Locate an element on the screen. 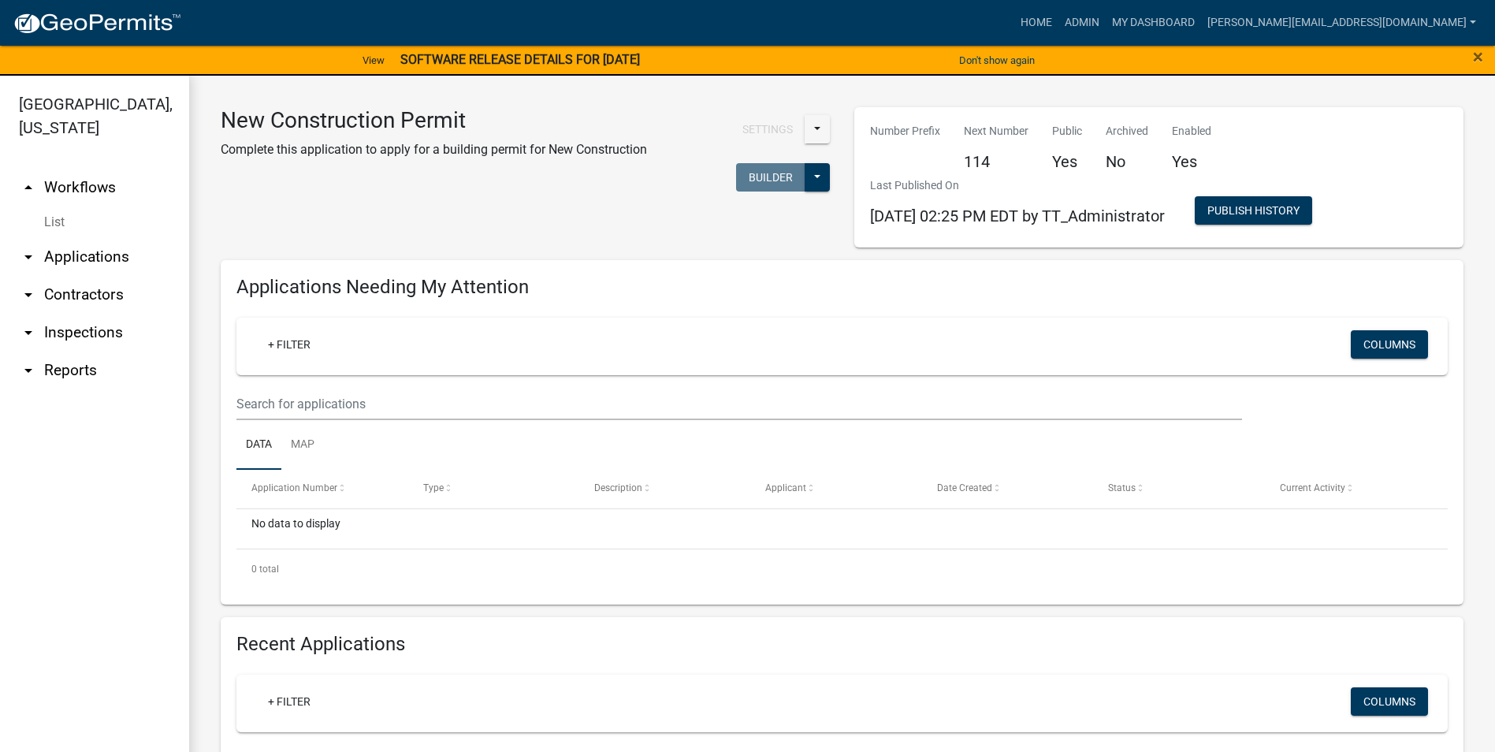 Image resolution: width=1495 pixels, height=752 pixels. span: Applicant is located at coordinates (786, 488).